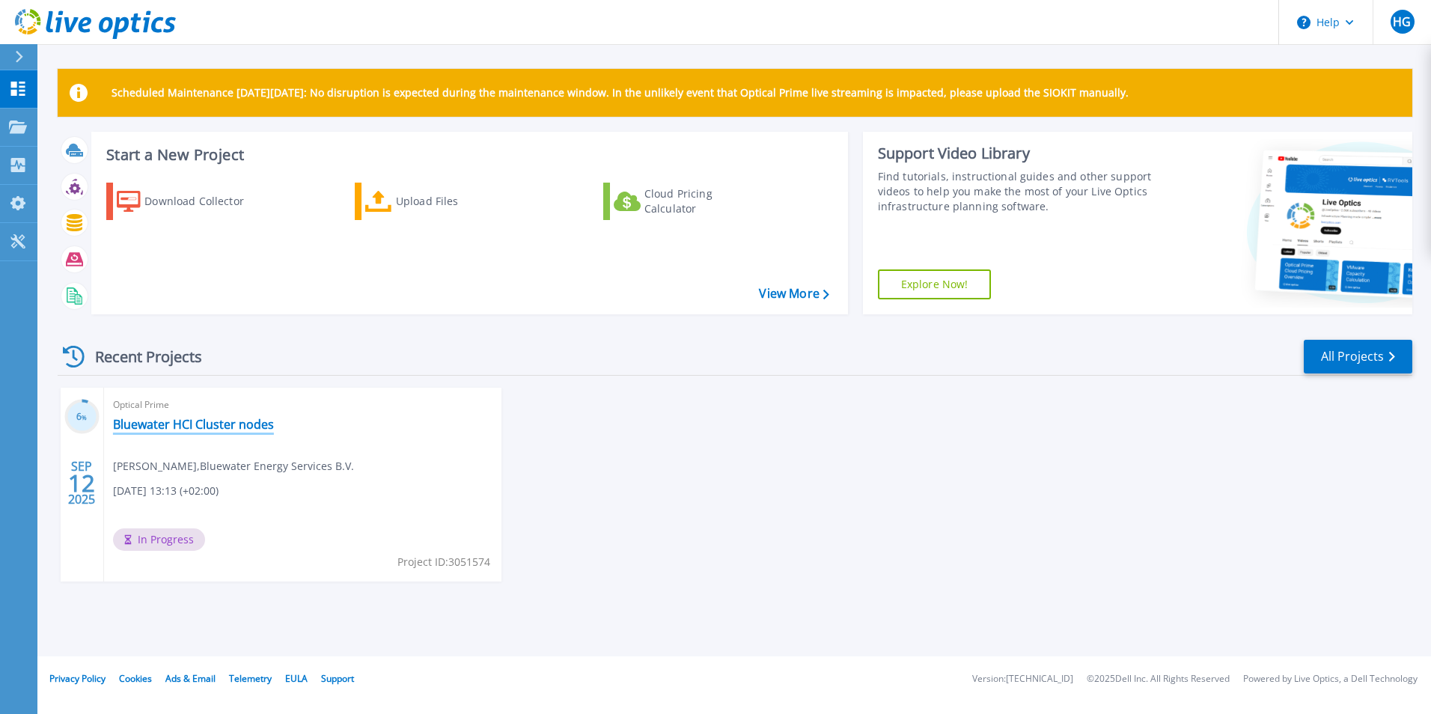 This screenshot has width=1431, height=714. Describe the element at coordinates (82, 483) in the screenshot. I see `span: 12` at that location.